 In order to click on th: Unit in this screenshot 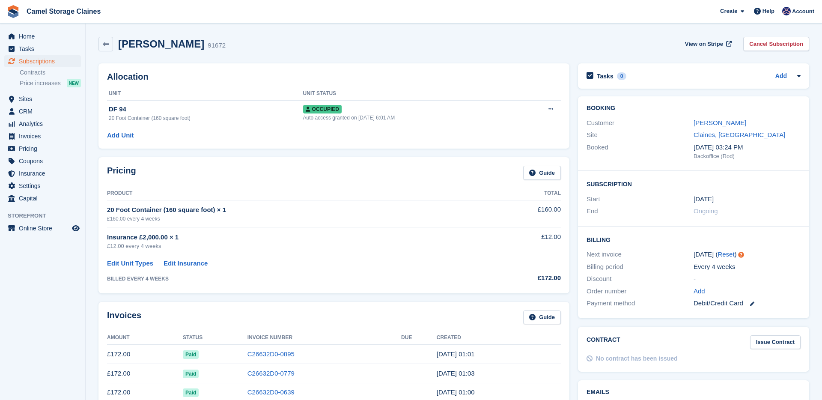, I will do `click(205, 94)`.